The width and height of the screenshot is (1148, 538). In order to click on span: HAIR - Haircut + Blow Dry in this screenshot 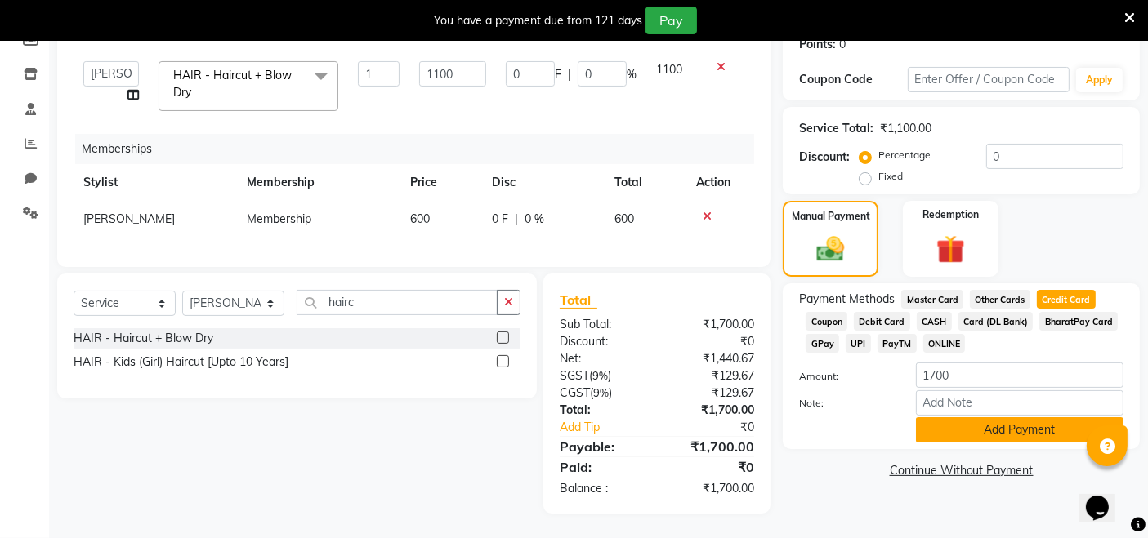, I will do `click(232, 83)`.